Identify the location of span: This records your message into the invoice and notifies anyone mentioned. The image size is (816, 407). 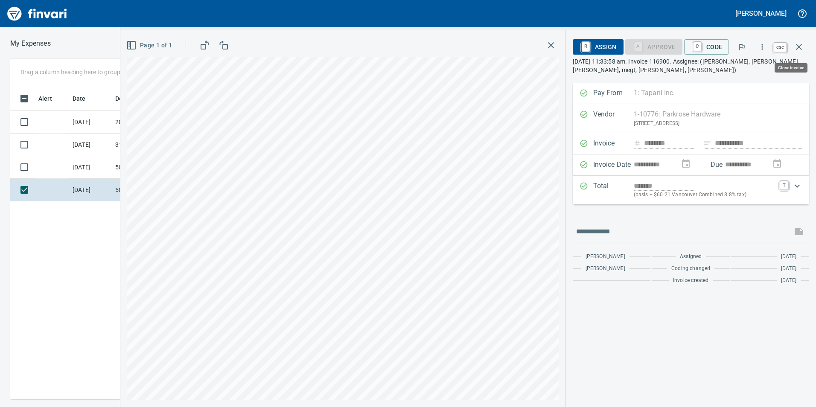
(799, 232).